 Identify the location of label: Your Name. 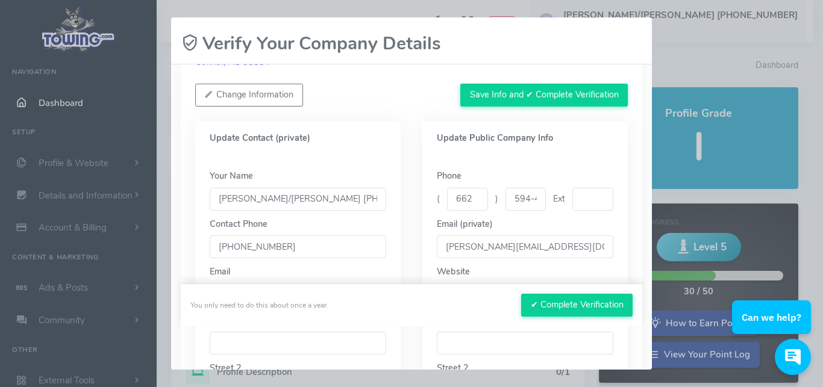
(231, 177).